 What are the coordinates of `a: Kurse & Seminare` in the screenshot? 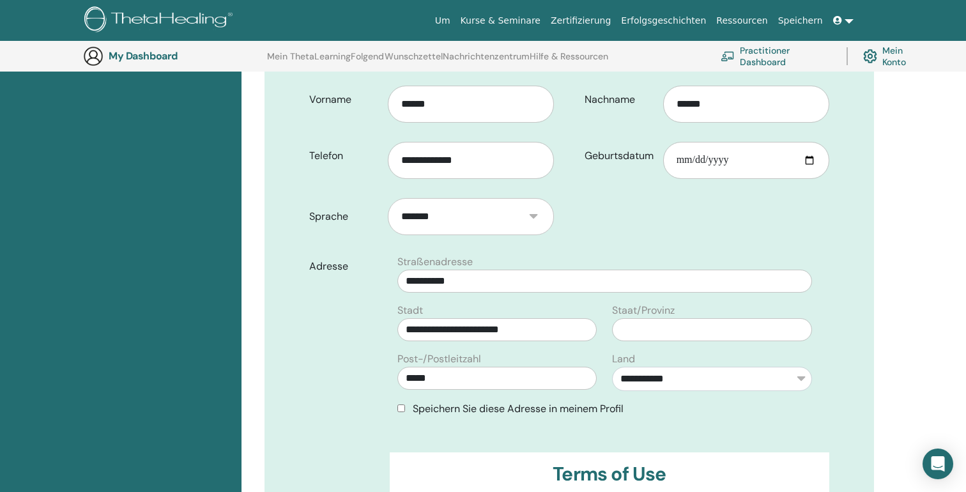 It's located at (500, 20).